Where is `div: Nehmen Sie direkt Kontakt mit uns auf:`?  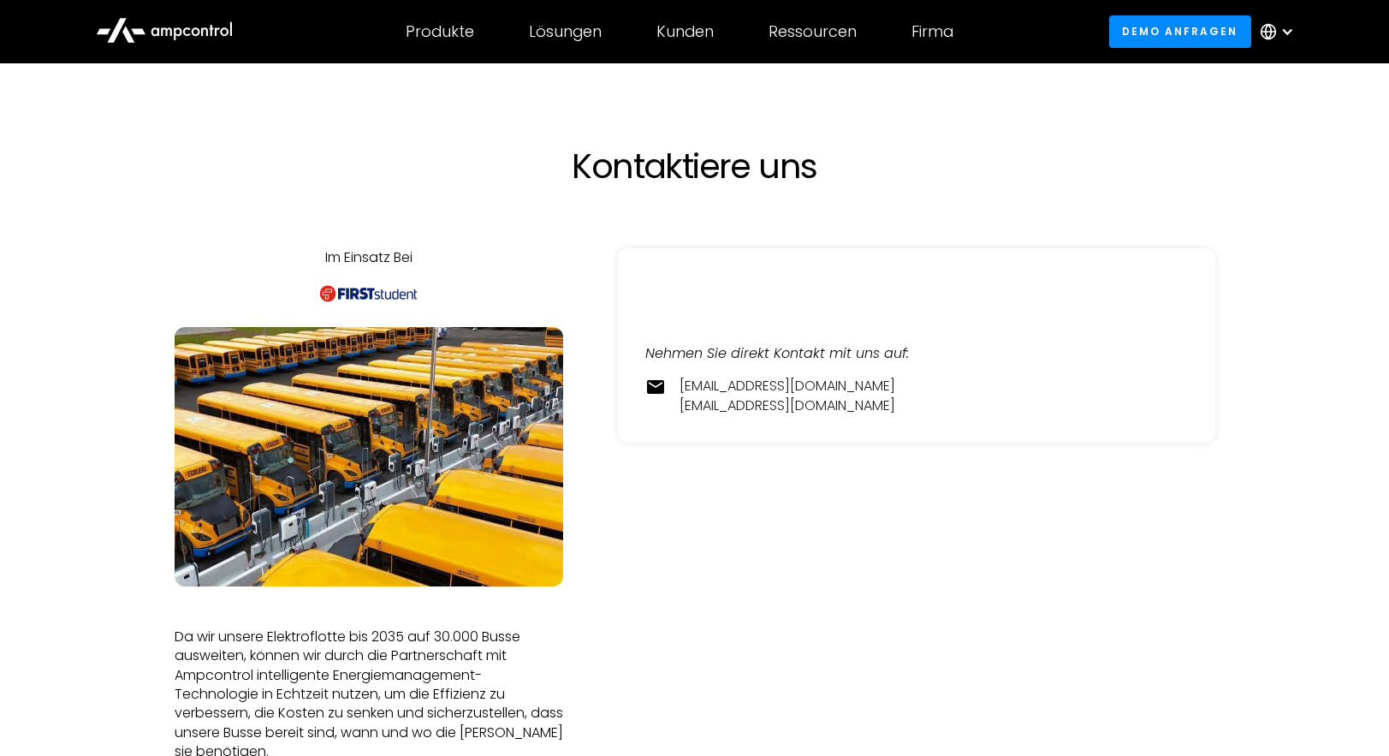 div: Nehmen Sie direkt Kontakt mit uns auf: is located at coordinates (917, 354).